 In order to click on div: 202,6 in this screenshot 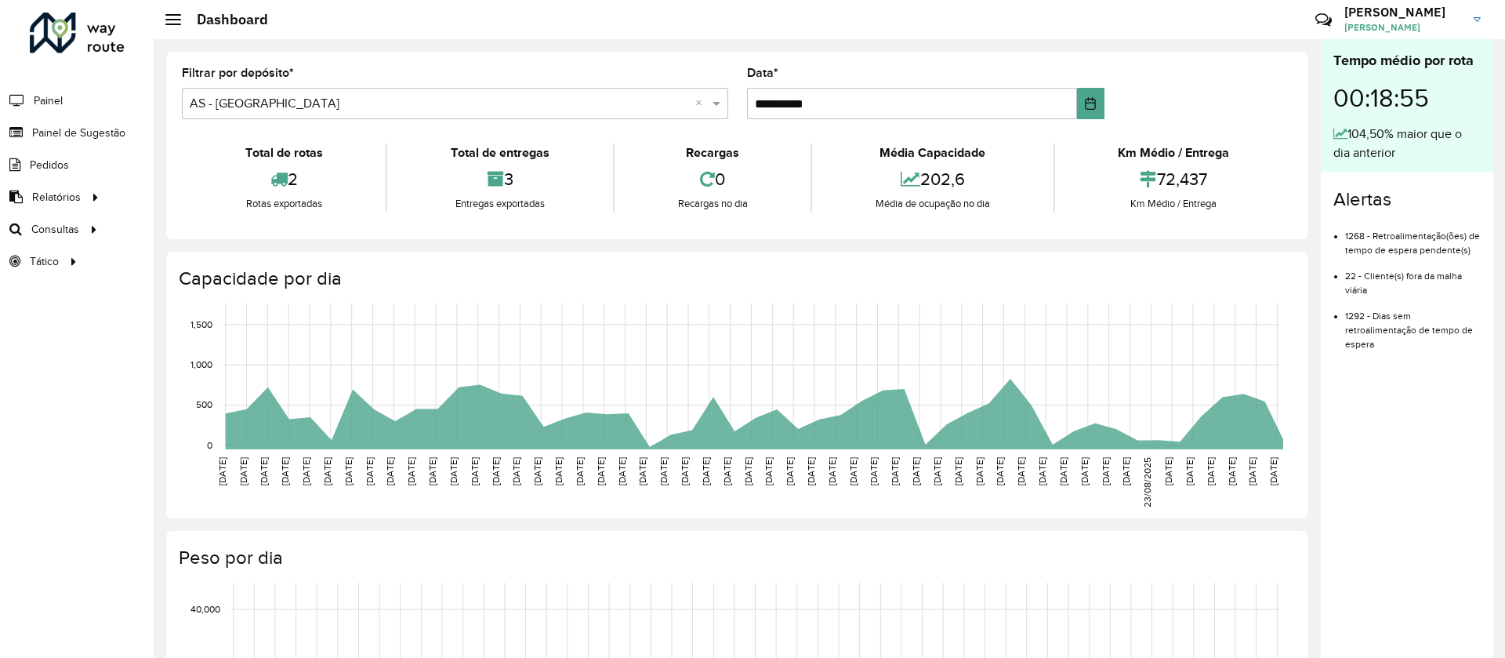, I will do `click(932, 179)`.